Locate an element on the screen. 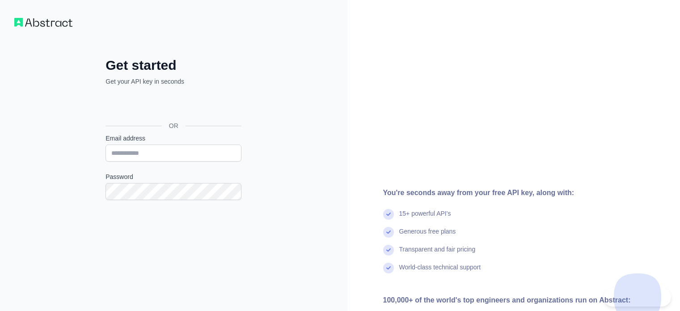 Image resolution: width=680 pixels, height=311 pixels. div: You're seconds away from your free API key, along with: is located at coordinates (520, 193).